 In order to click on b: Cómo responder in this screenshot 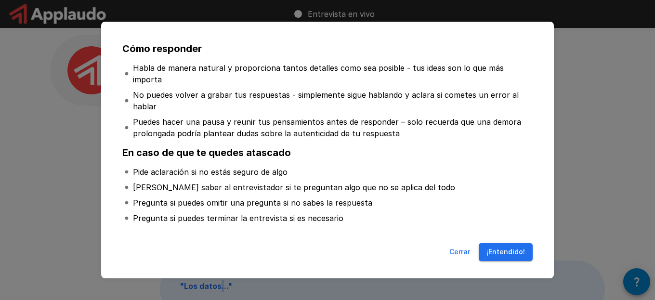, I will do `click(162, 49)`.